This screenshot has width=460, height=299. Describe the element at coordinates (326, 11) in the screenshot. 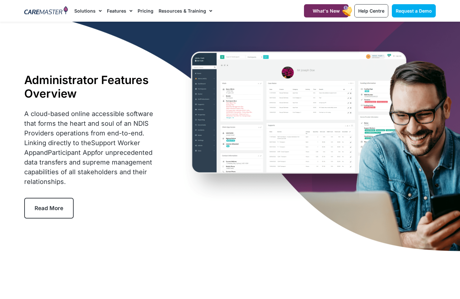

I see `span: What's New` at that location.